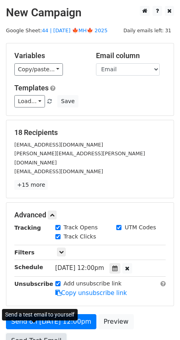 This screenshot has height=340, width=180. What do you see at coordinates (90, 13) in the screenshot?
I see `h2: New Campaign` at bounding box center [90, 13].